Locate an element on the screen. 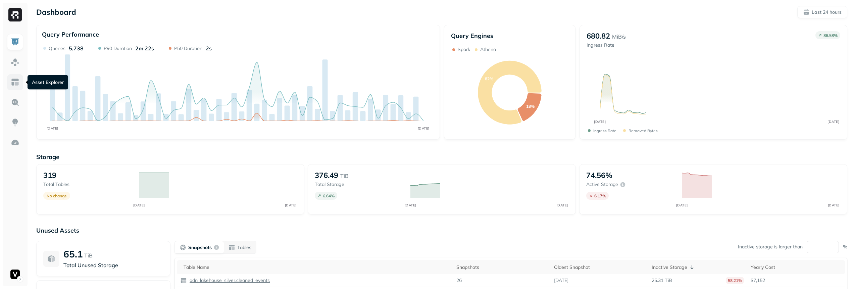 Image resolution: width=854 pixels, height=289 pixels. button: Last 24 hours is located at coordinates (822, 12).